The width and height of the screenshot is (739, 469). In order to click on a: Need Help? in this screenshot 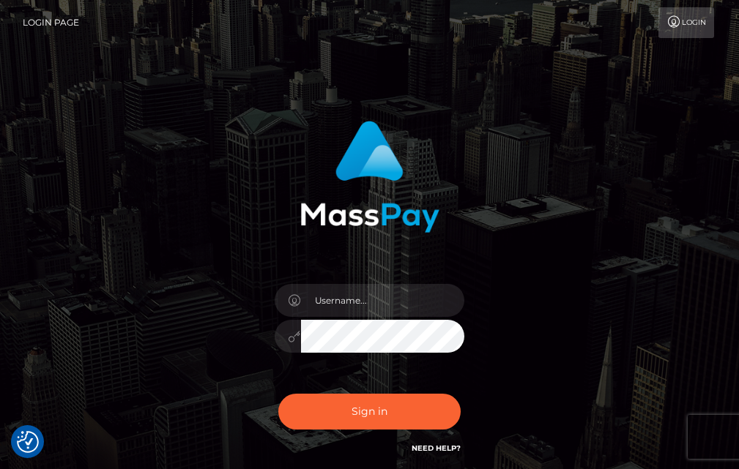, I will do `click(436, 448)`.